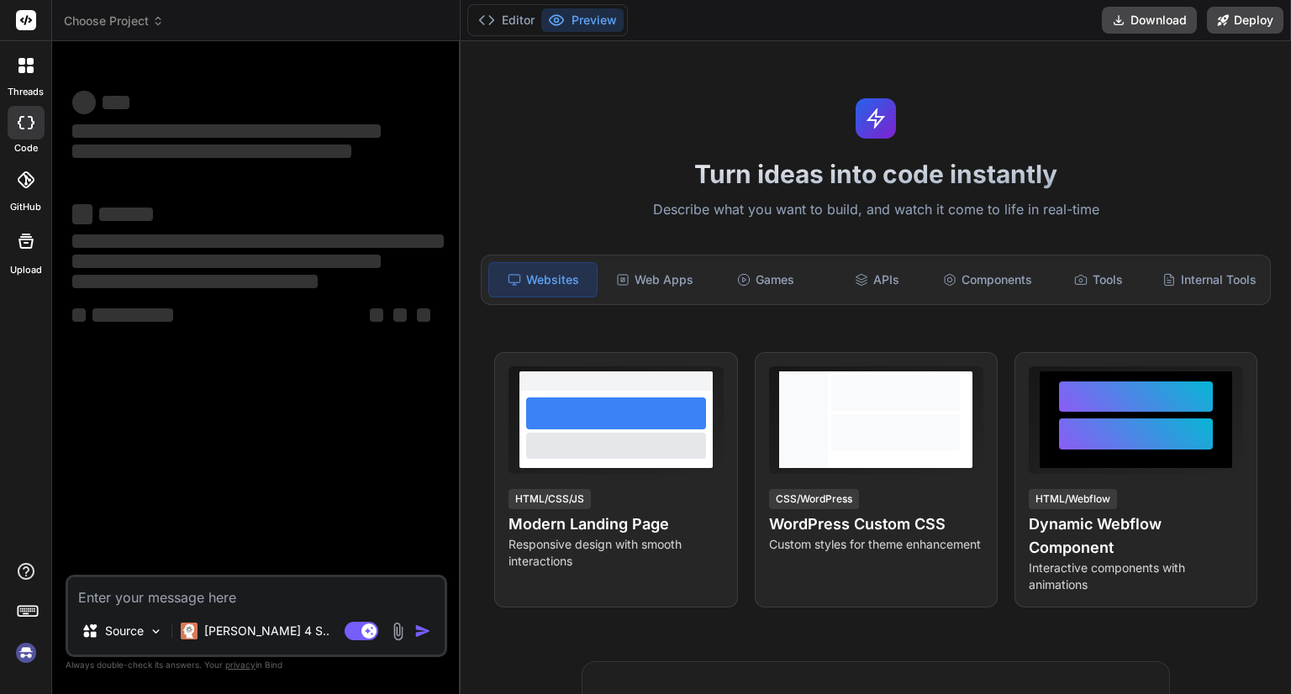 The width and height of the screenshot is (1291, 694). What do you see at coordinates (25, 207) in the screenshot?
I see `label: GitHub` at bounding box center [25, 207].